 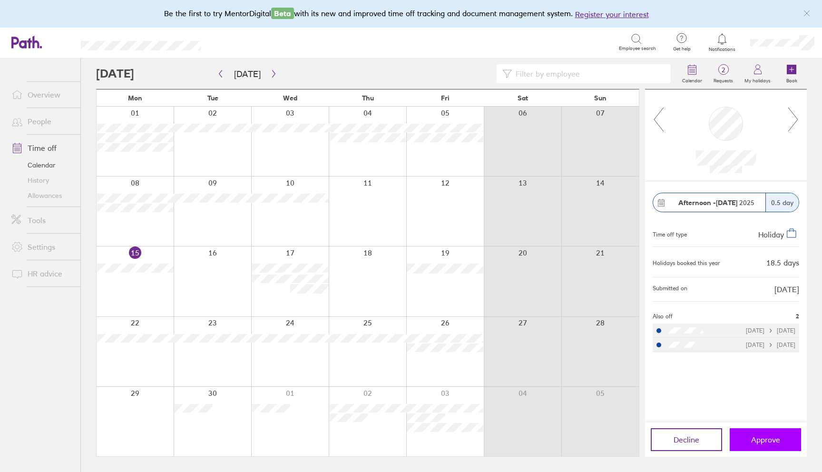 I want to click on strong: Afternoon -, so click(x=697, y=203).